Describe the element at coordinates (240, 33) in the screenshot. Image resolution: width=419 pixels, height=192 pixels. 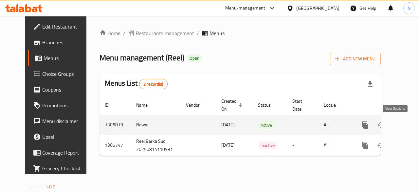
I see `nav: breadcrumb` at that location.